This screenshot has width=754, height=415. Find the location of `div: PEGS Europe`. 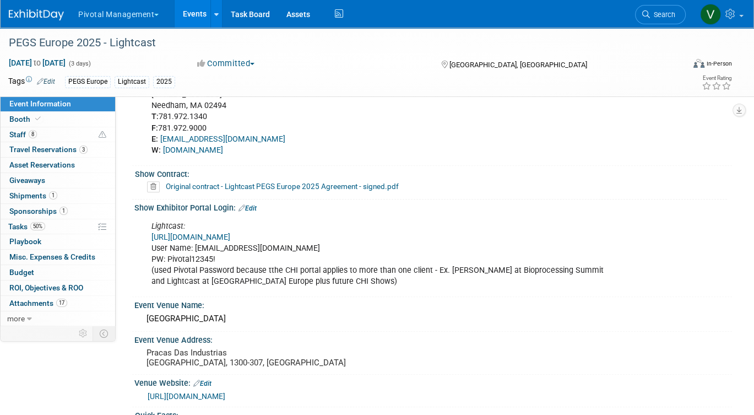

div: PEGS Europe is located at coordinates (88, 82).